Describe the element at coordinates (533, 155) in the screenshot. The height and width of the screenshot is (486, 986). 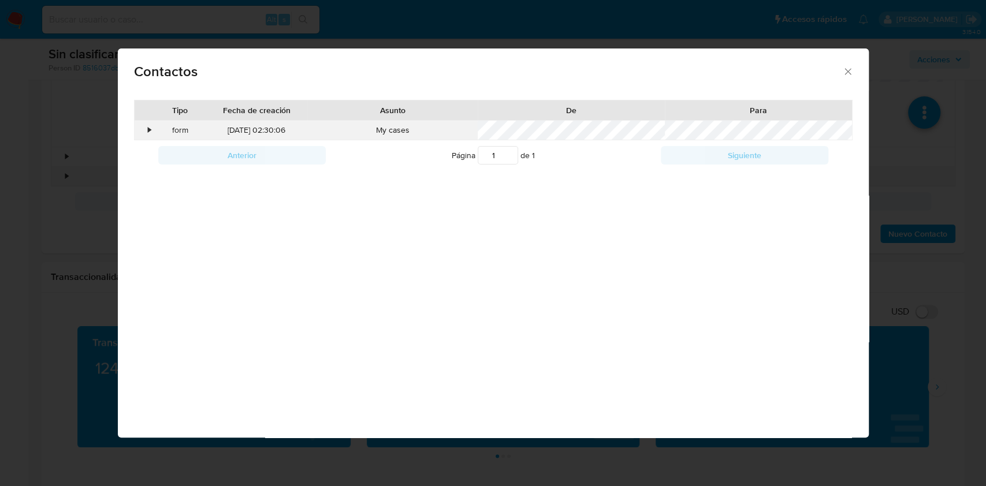
I see `span: 1` at that location.